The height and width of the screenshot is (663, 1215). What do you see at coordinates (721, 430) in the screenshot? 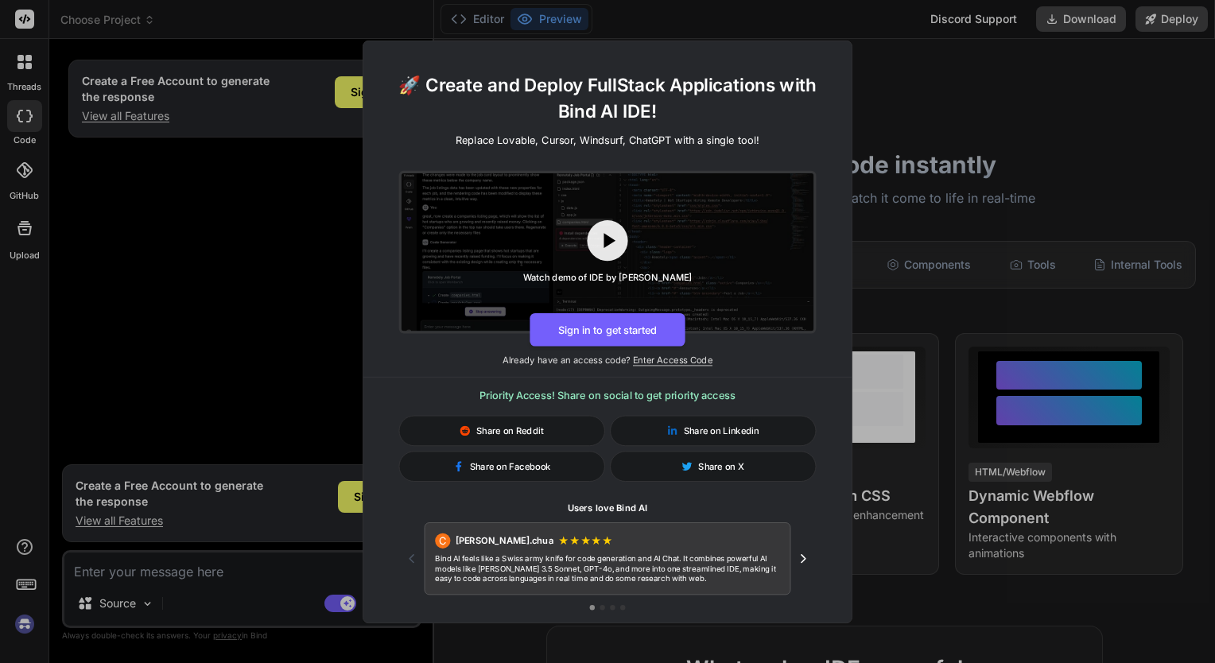
I see `span: Share on Linkedin` at bounding box center [721, 430].